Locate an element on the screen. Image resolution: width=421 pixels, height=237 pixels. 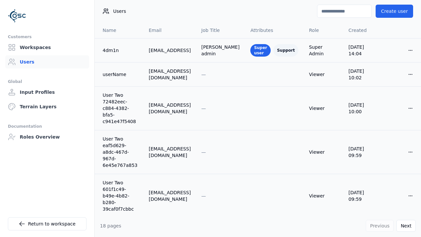
th: Email is located at coordinates (170, 30).